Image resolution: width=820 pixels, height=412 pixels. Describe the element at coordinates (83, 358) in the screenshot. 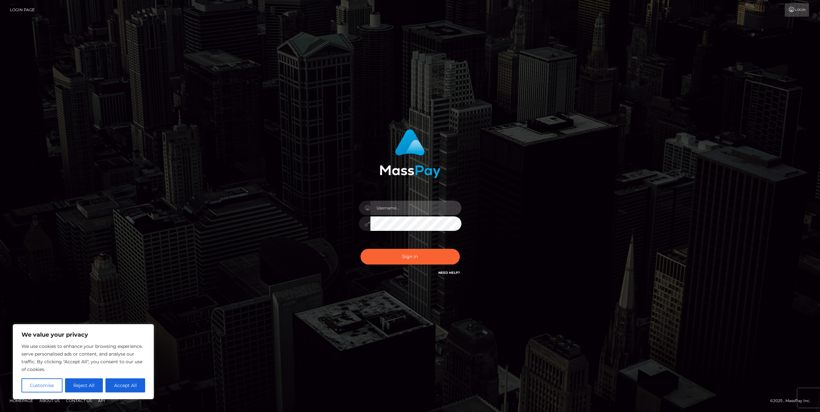

I see `p: We use cookies to enhance your browsing experience, serve personalised ads or content, and analys...` at that location.